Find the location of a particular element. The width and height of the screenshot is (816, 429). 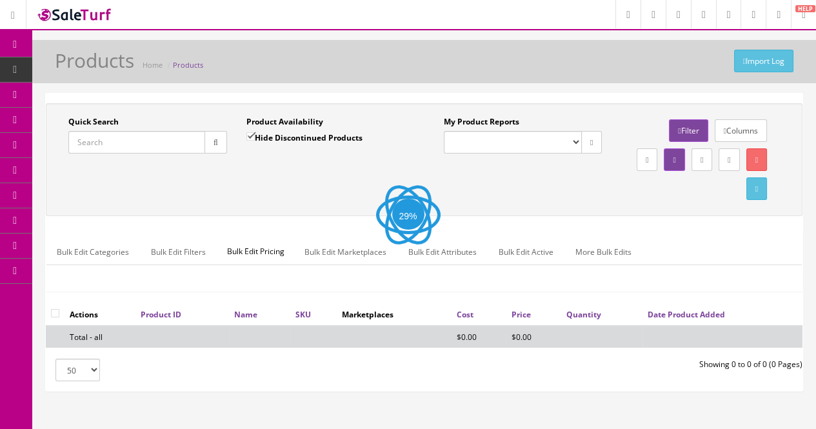

a: Price is located at coordinates (521, 314).